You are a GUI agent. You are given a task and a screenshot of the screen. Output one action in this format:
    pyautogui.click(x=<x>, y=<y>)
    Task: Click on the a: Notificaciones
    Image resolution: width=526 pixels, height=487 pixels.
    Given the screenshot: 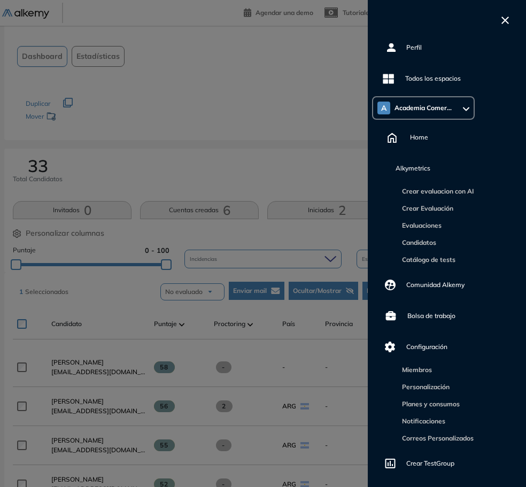 What is the action you would take?
    pyautogui.click(x=421, y=421)
    